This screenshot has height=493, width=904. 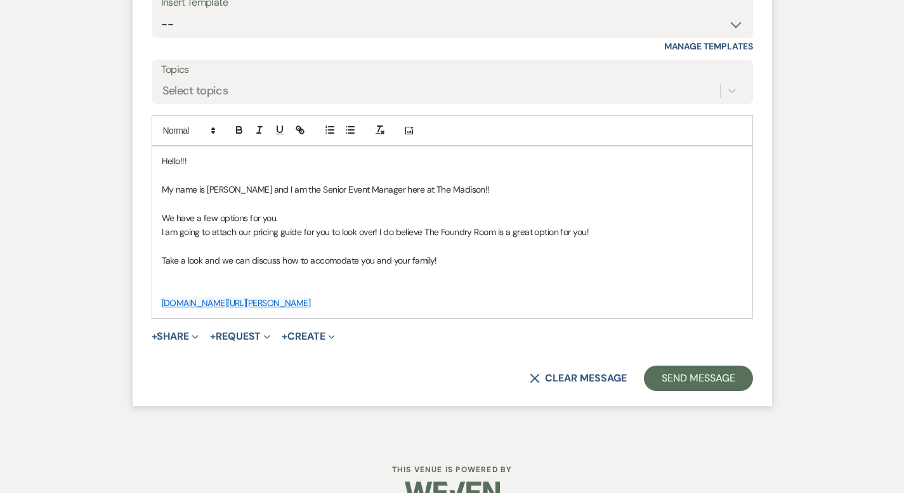 I want to click on button: Share, so click(x=175, y=337).